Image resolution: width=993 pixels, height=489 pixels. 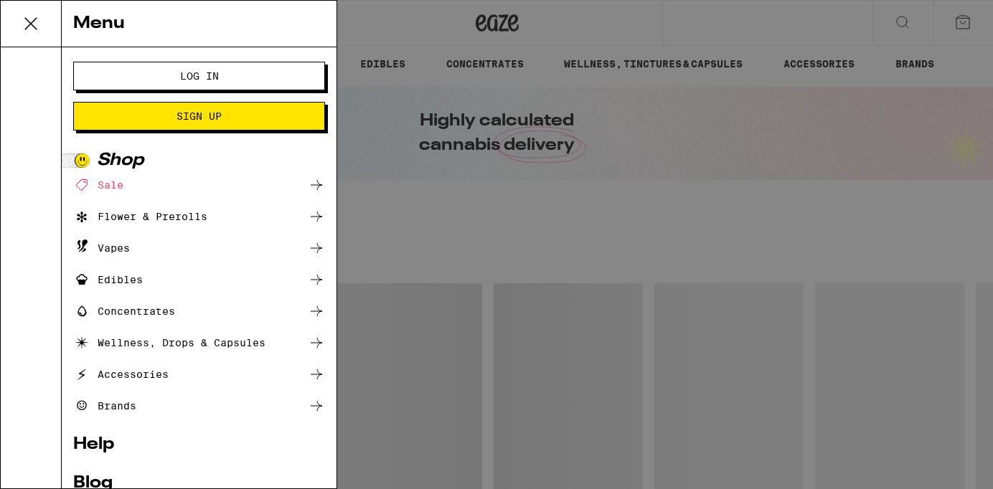 I want to click on a: Sale, so click(x=199, y=185).